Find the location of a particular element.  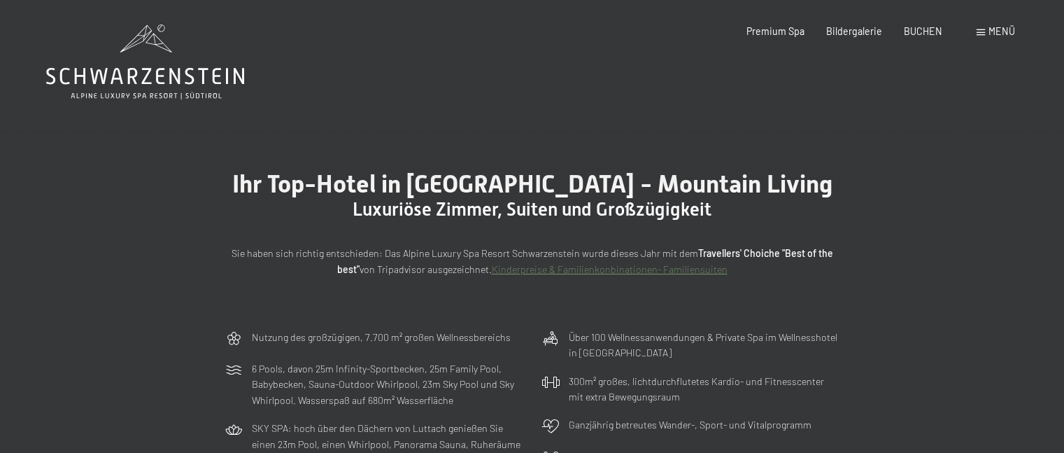

p: Ganzjährig betreutes Wander-, Sport- und Vitalprogramm is located at coordinates (690, 425).